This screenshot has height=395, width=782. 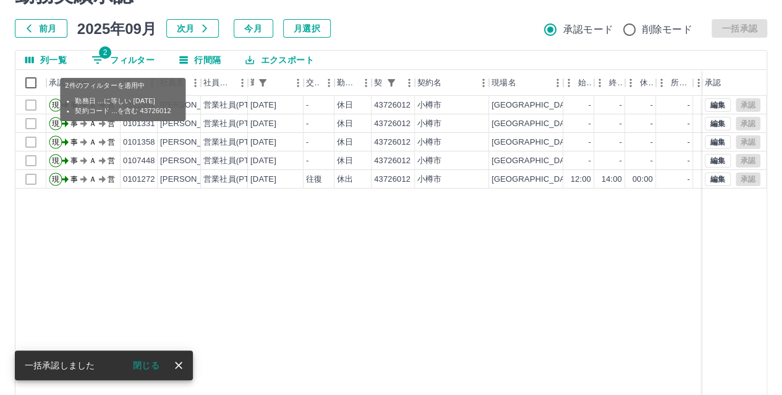 What do you see at coordinates (105, 53) in the screenshot?
I see `span: 2` at bounding box center [105, 53].